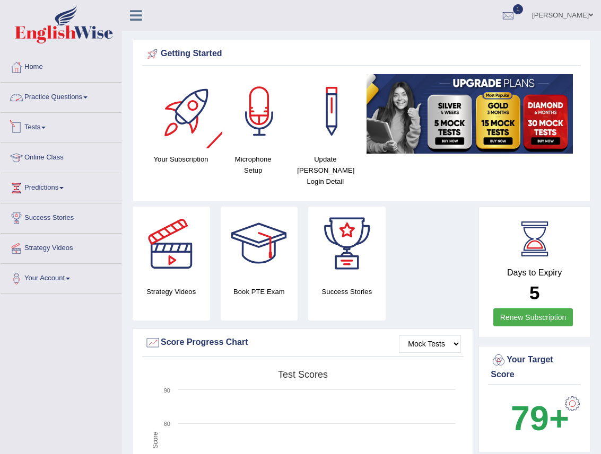  What do you see at coordinates (61, 66) in the screenshot?
I see `a: Home` at bounding box center [61, 66].